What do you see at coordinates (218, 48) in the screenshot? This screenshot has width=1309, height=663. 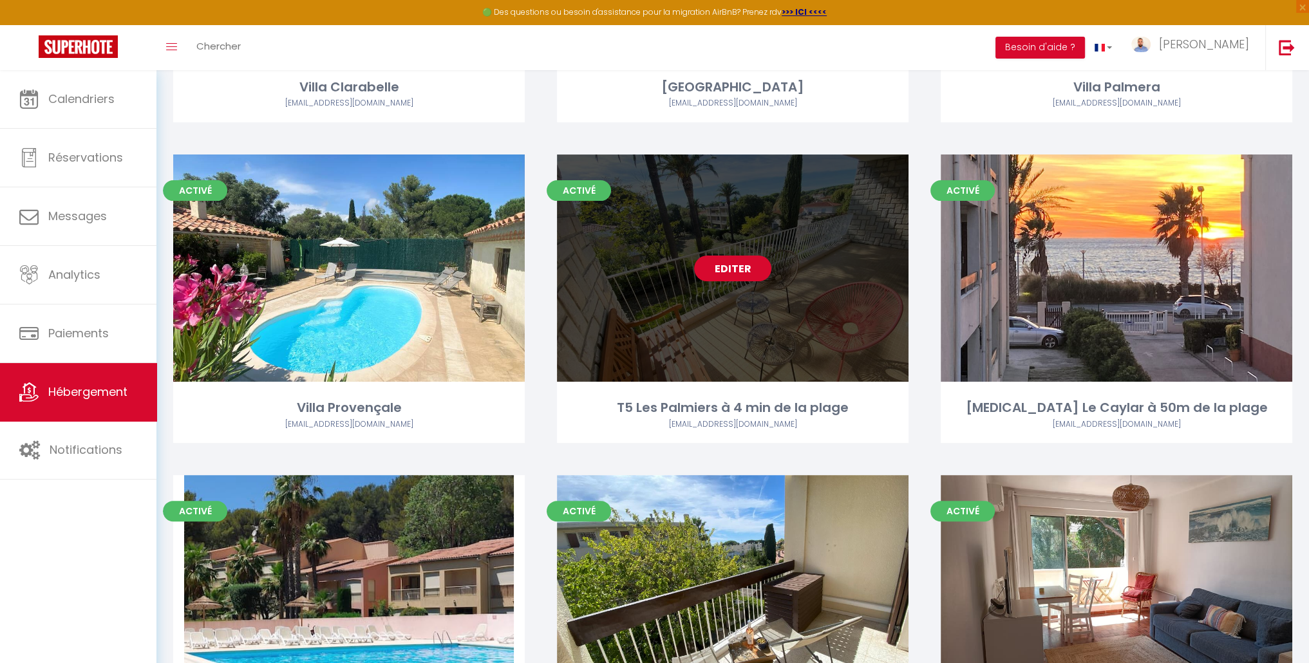 I see `a: Chercher` at bounding box center [218, 48].